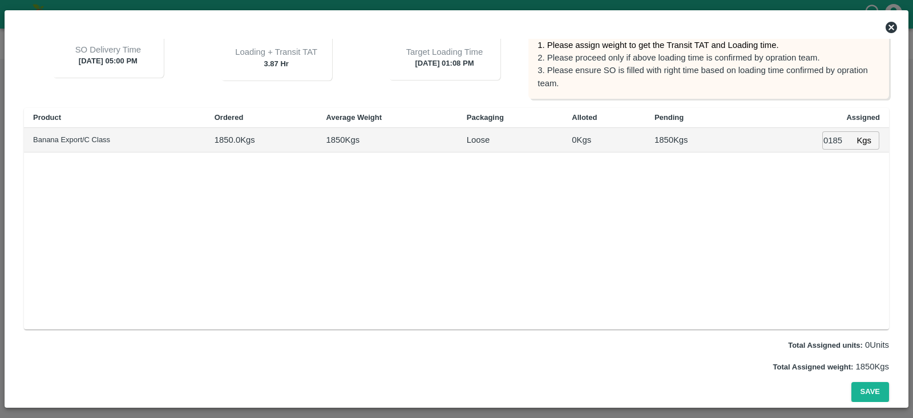 The height and width of the screenshot is (418, 913). What do you see at coordinates (354, 117) in the screenshot?
I see `b: Average Weight` at bounding box center [354, 117].